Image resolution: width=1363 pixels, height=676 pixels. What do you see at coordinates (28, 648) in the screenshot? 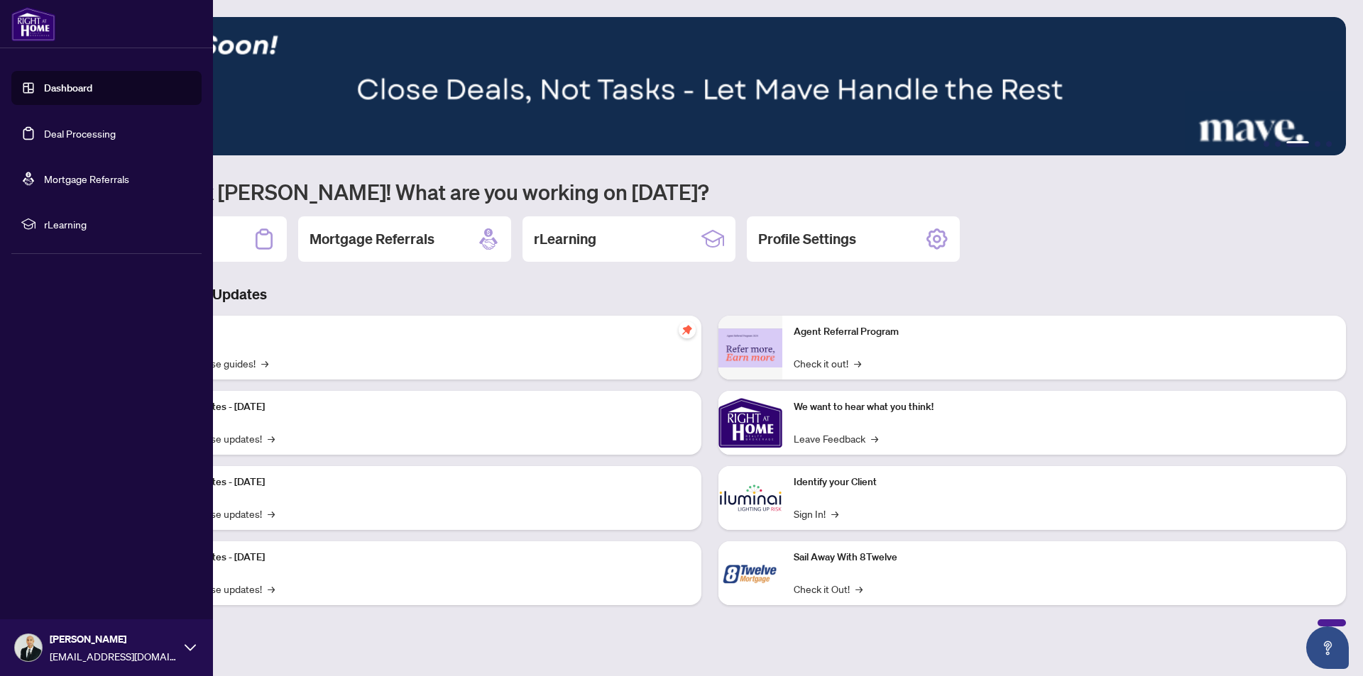
I see `img: Profile Icon` at bounding box center [28, 648].